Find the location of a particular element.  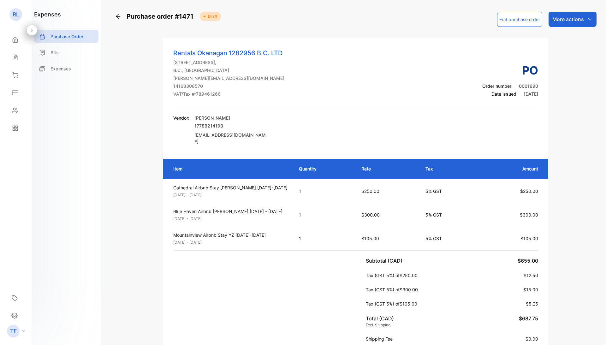

span: $15.00 is located at coordinates (530, 289).